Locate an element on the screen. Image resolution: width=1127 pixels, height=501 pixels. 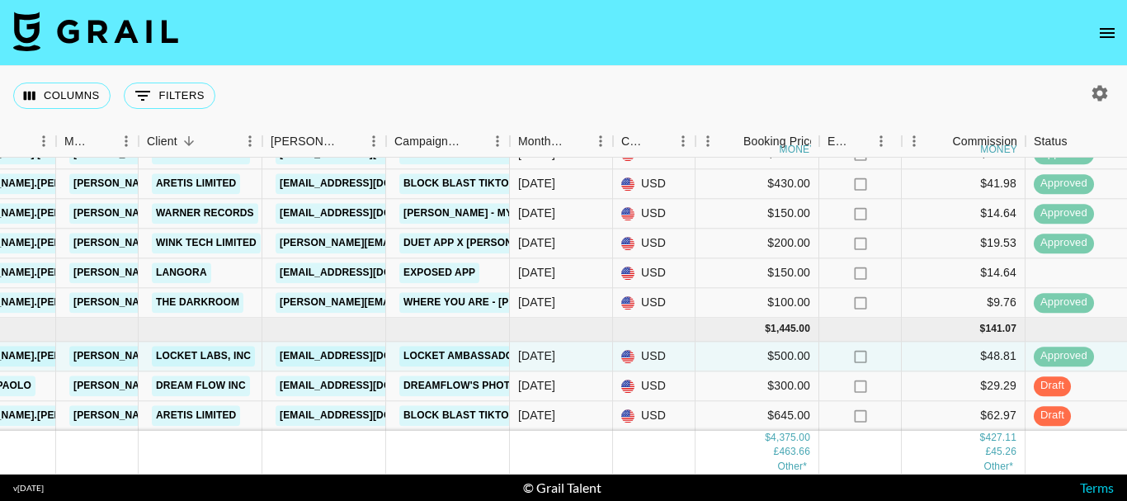
button: Select columns is located at coordinates (62, 96).